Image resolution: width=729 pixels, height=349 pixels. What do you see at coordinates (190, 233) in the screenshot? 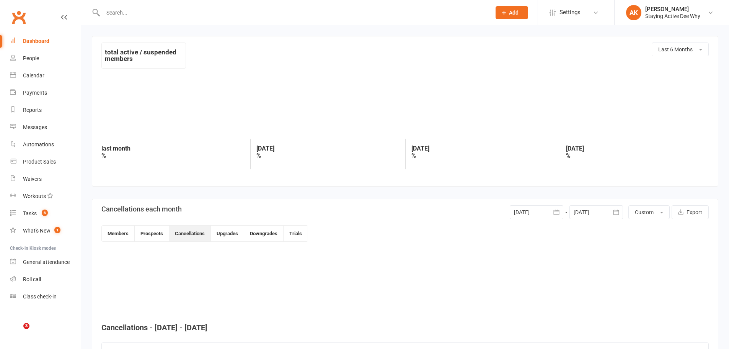
I see `button: Cancellations` at bounding box center [190, 233].